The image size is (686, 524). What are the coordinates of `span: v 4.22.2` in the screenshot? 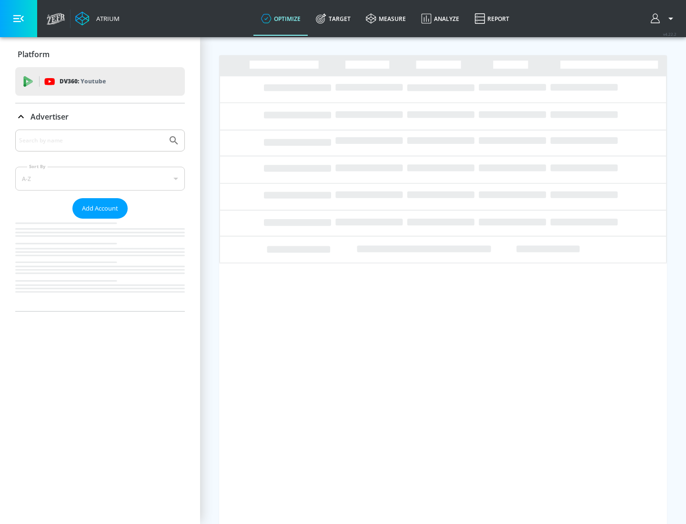 It's located at (669, 34).